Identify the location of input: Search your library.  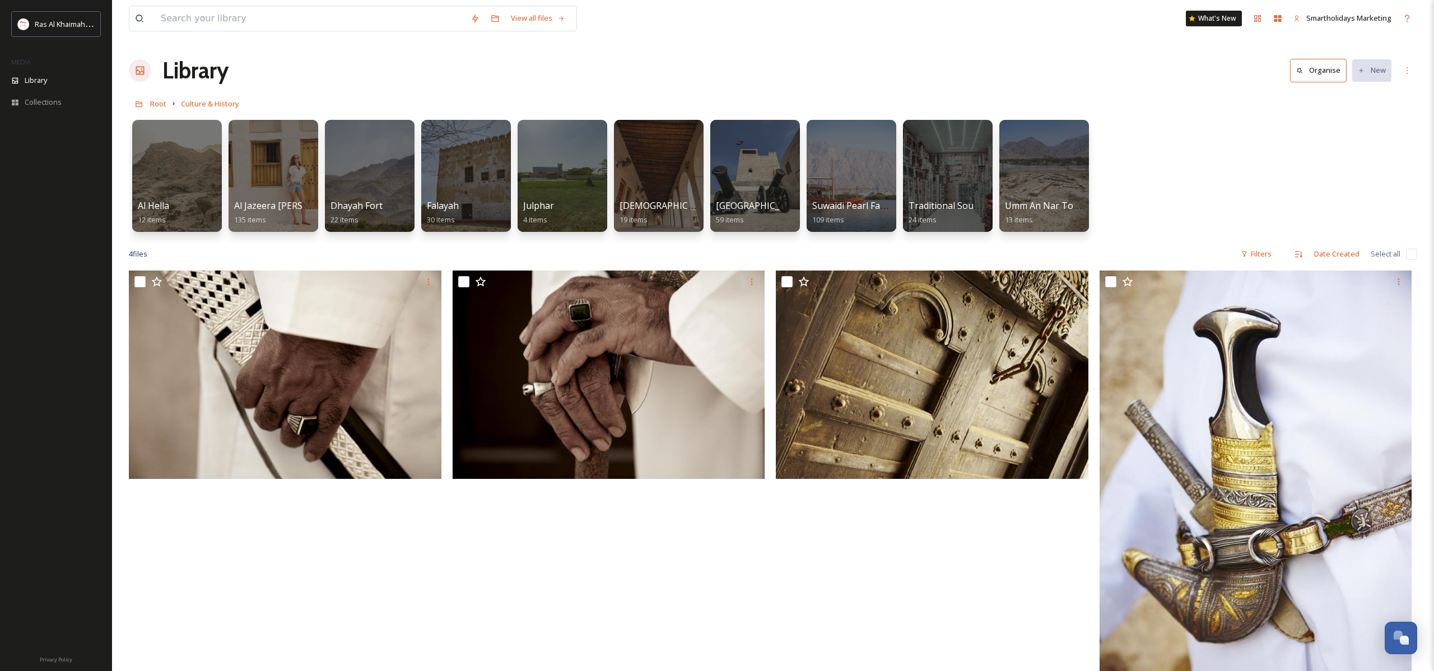
(310, 18).